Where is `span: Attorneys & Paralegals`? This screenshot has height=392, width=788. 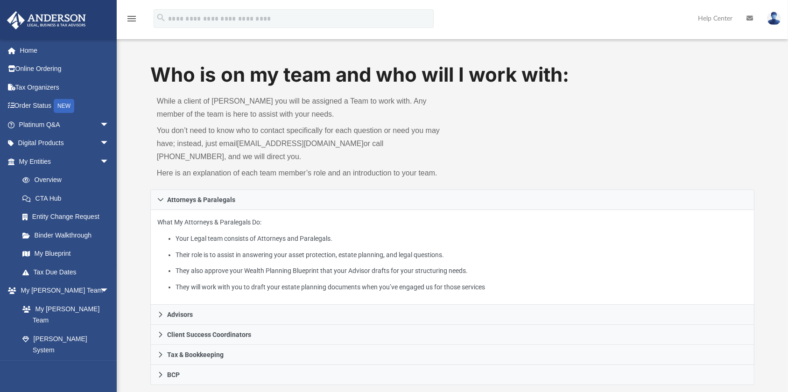 span: Attorneys & Paralegals is located at coordinates (201, 200).